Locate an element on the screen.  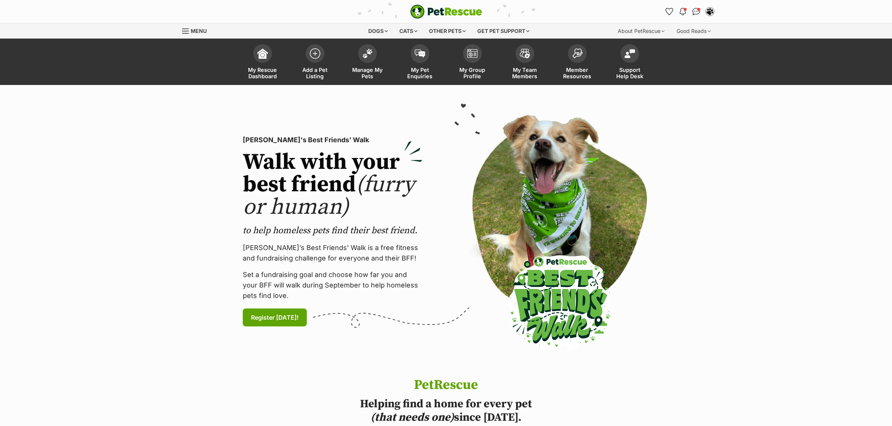
img: Lynda Smith profile pic is located at coordinates (710, 12).